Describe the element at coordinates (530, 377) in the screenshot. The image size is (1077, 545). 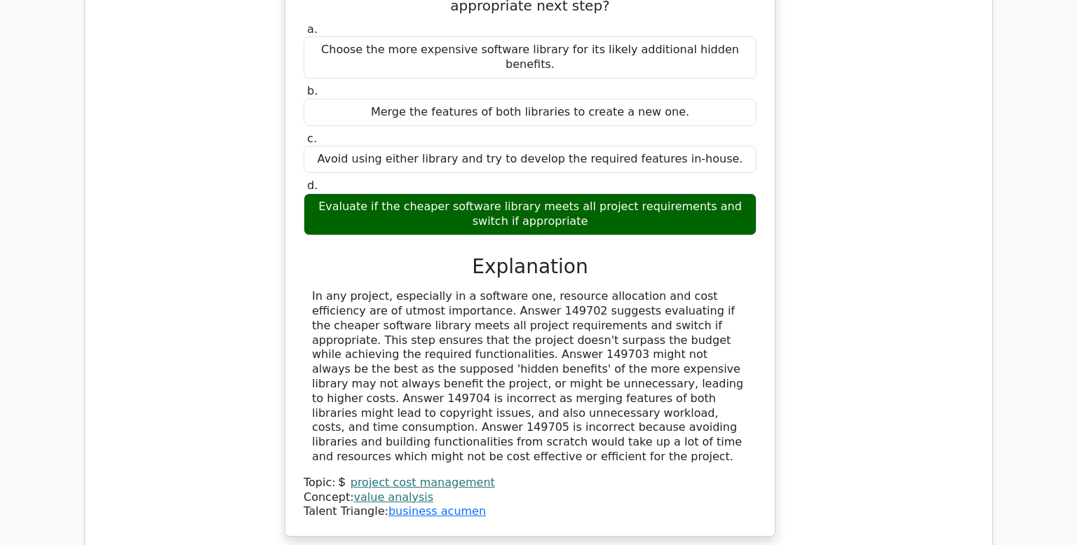
I see `div: In any project, especially in a software one, resource allocation and cost efficiency are of utmo...` at that location.